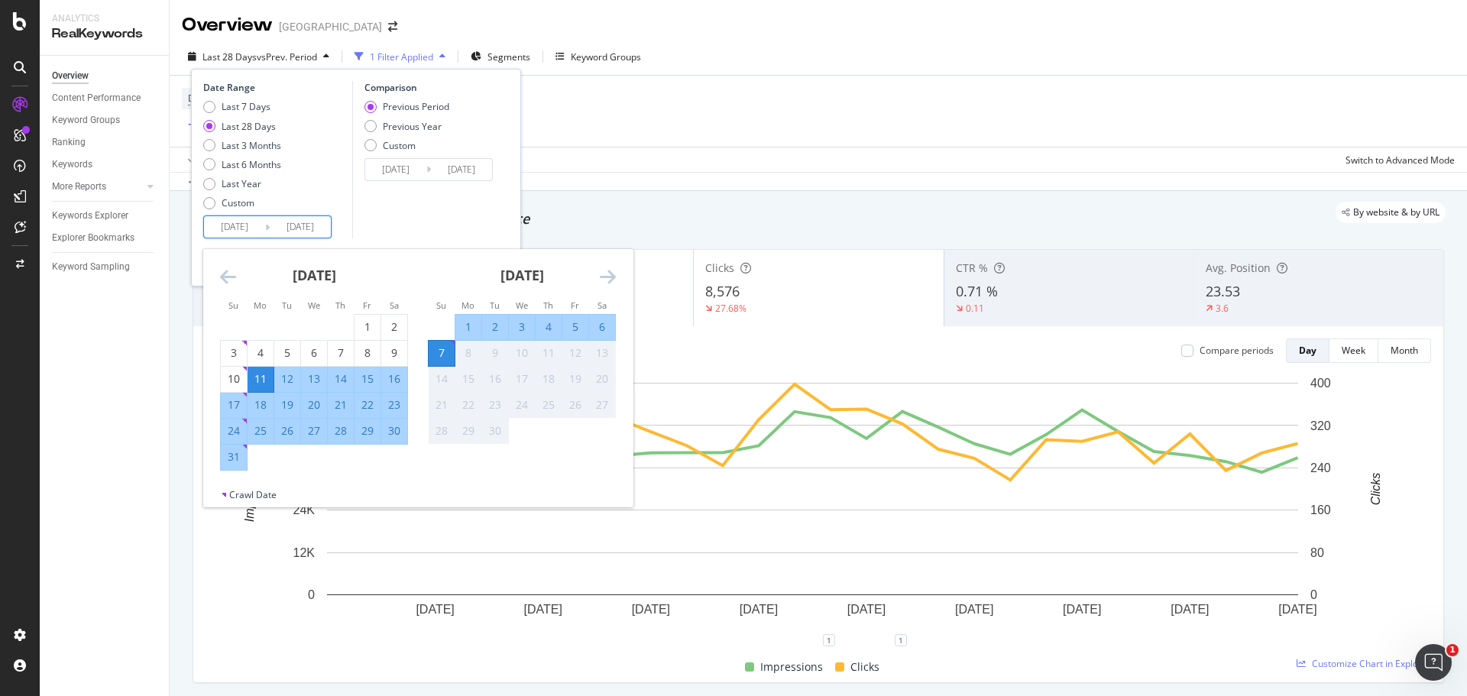 This screenshot has height=696, width=1467. Describe the element at coordinates (1364, 663) in the screenshot. I see `a: Customize Chart in Explorer` at that location.